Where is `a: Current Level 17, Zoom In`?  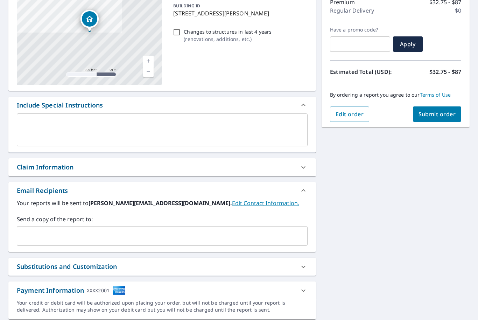 a: Current Level 17, Zoom In is located at coordinates (148, 61).